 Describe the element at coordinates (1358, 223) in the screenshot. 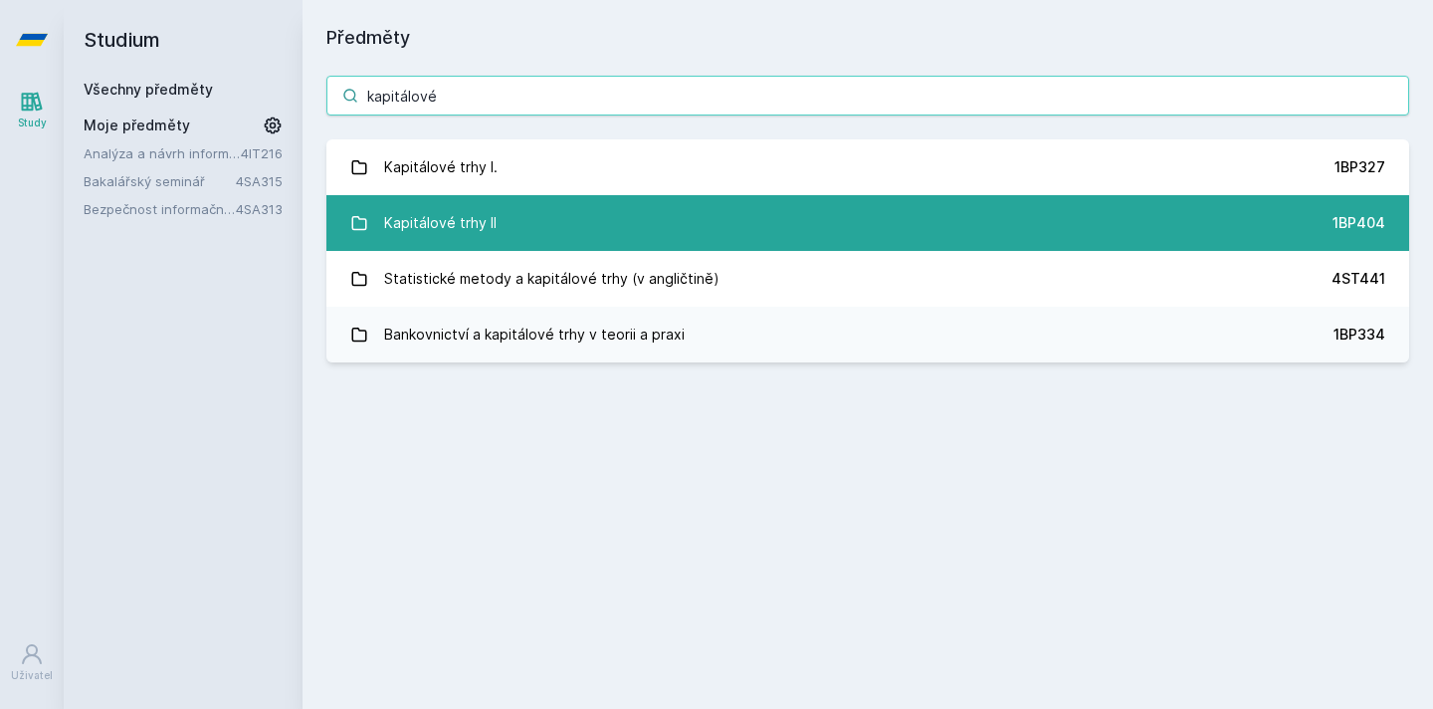

I see `div: 1BP404` at that location.